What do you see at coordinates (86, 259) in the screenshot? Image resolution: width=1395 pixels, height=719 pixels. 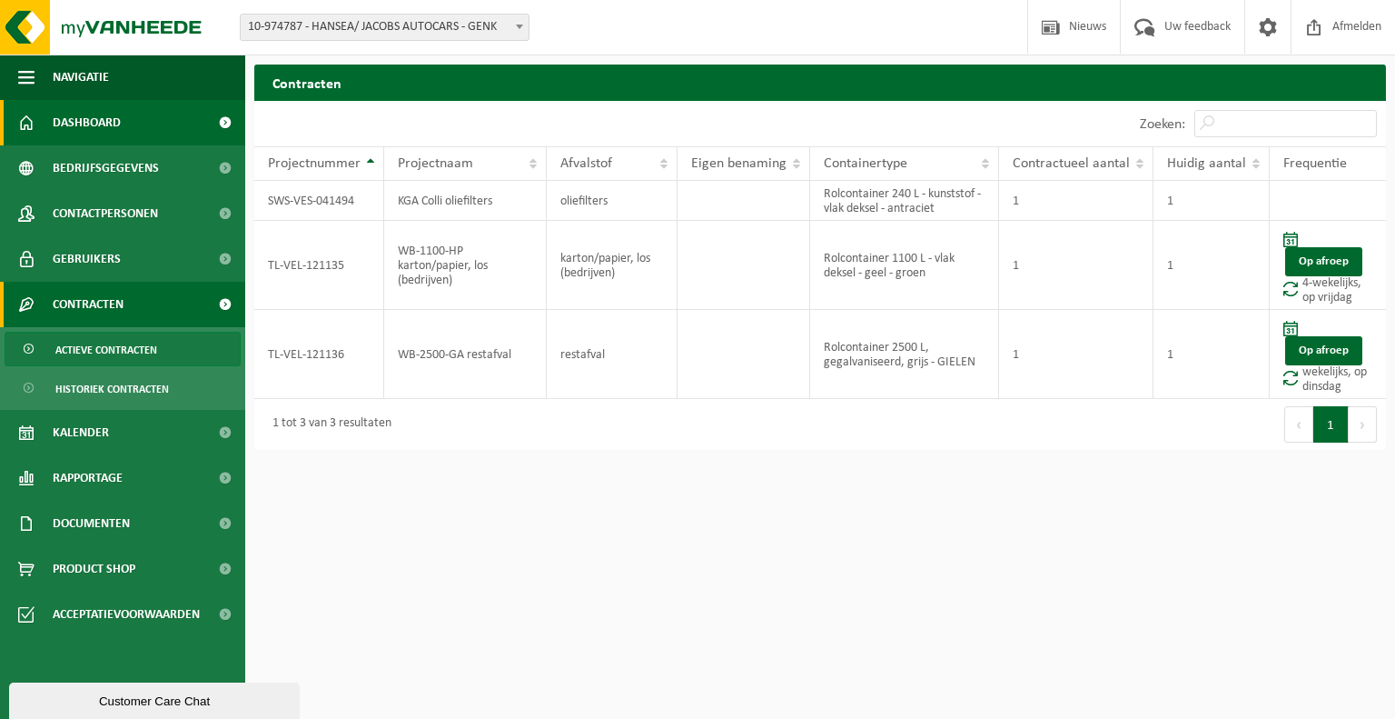 I see `span: Gebruikers` at bounding box center [86, 259].